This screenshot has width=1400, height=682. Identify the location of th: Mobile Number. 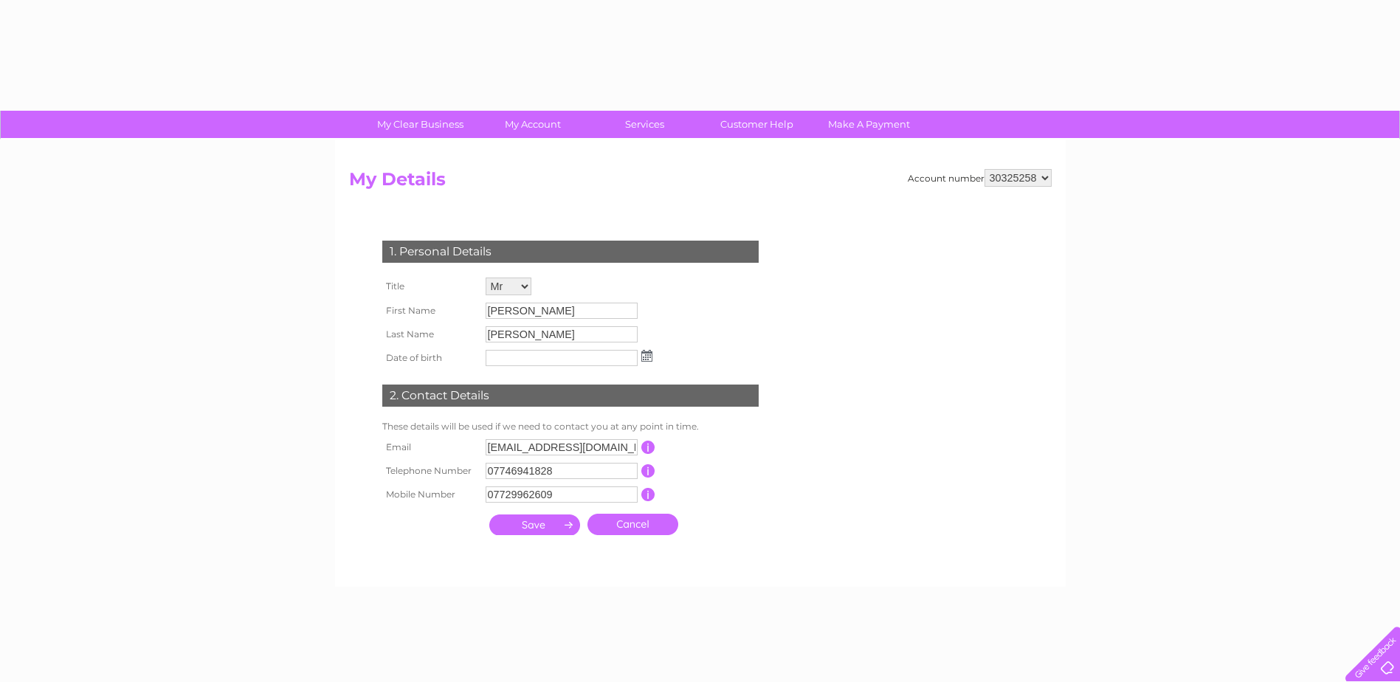
(430, 494).